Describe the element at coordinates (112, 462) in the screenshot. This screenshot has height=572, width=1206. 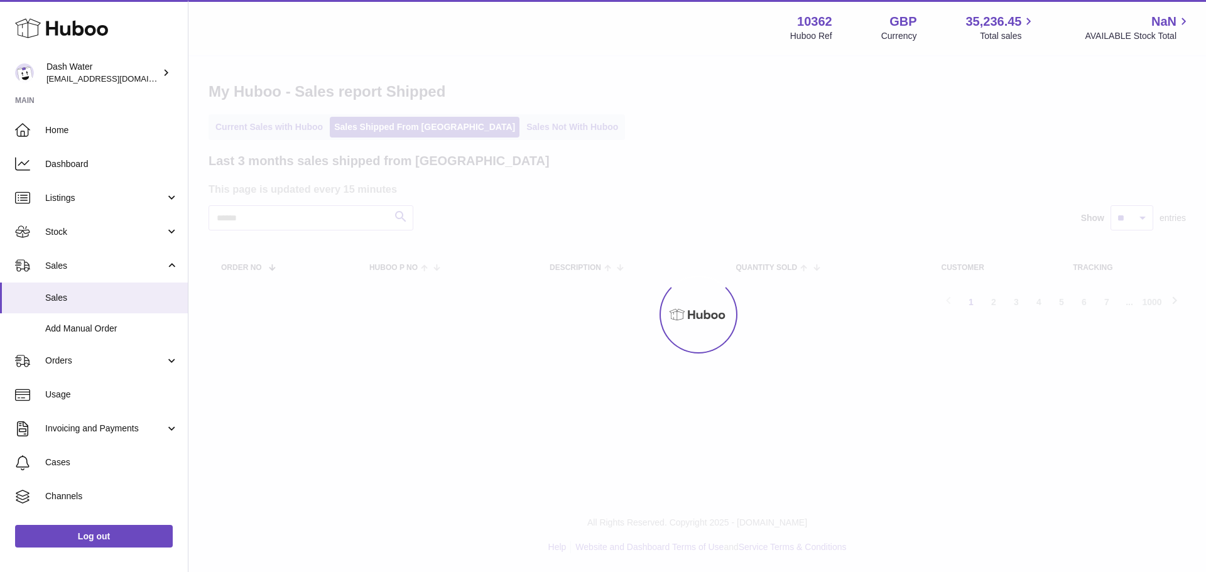
I see `span: Cases` at that location.